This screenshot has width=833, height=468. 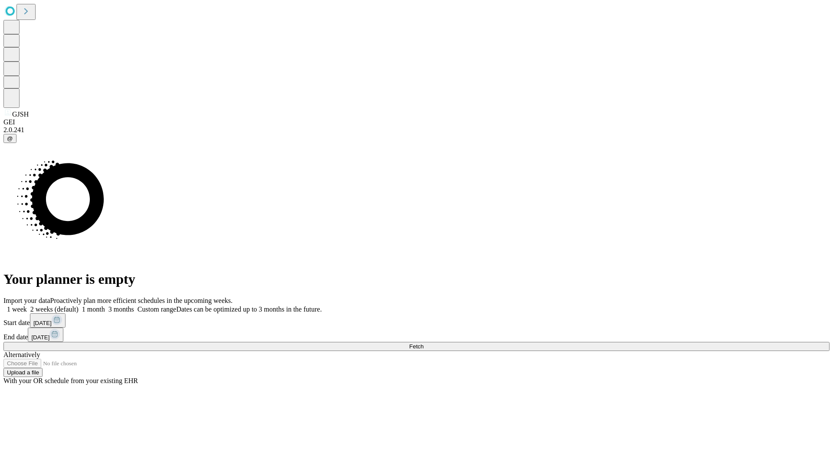 I want to click on span: With your OR schedule from your existing EHR, so click(x=71, y=381).